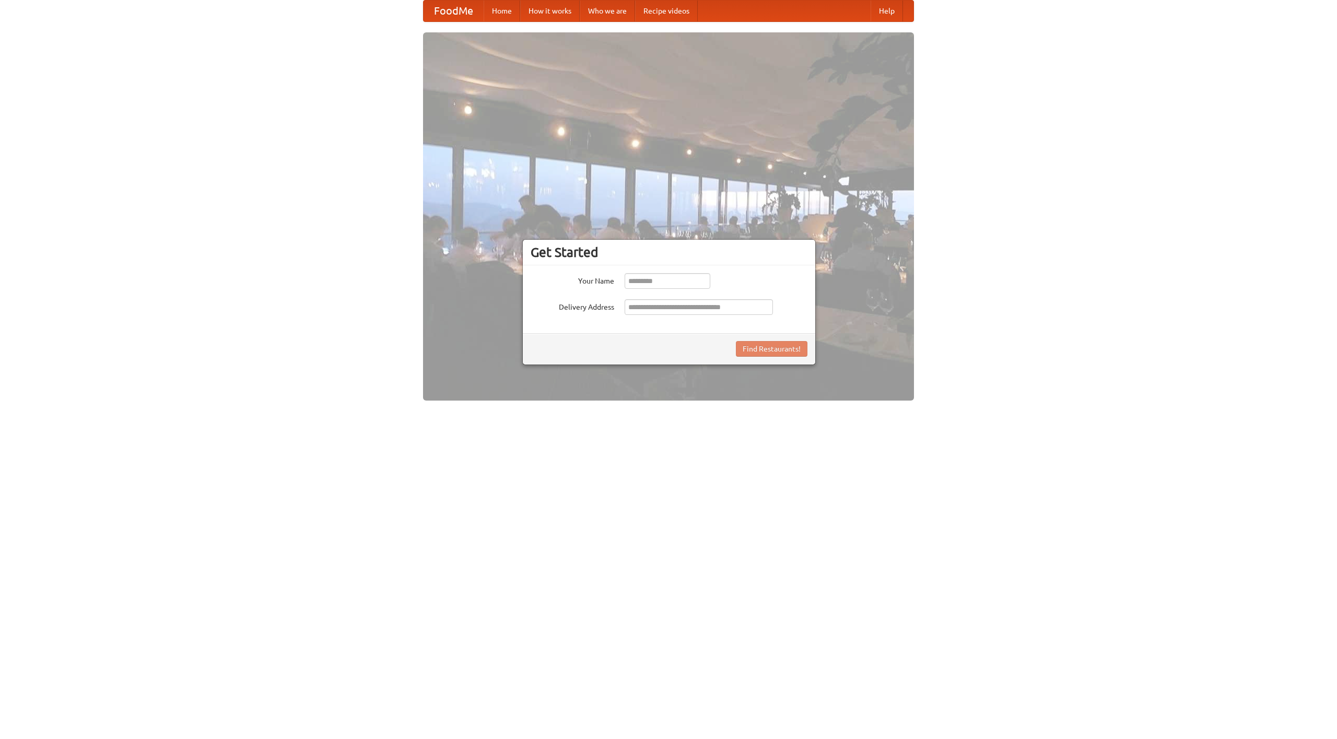  I want to click on h3: Get Started, so click(669, 252).